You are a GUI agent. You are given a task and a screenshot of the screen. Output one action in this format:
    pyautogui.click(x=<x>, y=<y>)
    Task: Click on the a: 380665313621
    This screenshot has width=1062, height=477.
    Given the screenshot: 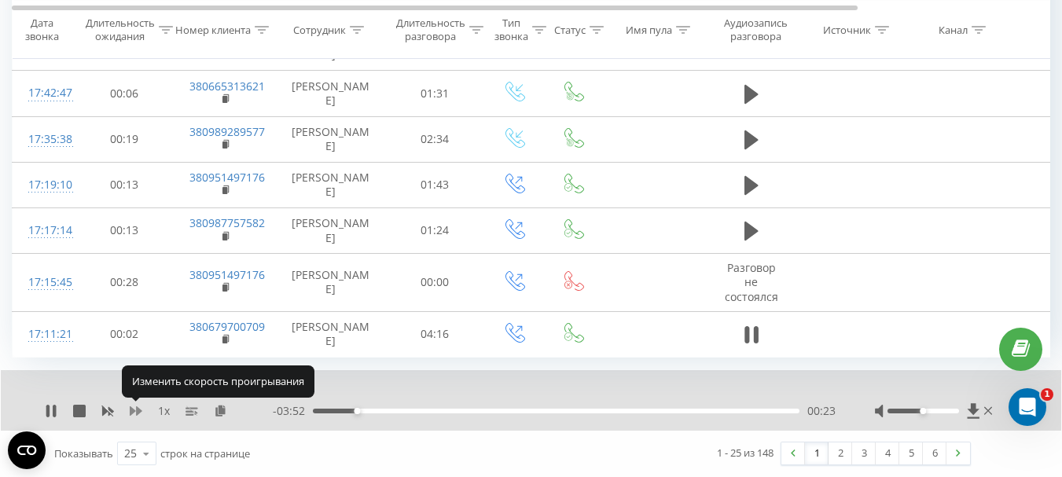 What is the action you would take?
    pyautogui.click(x=227, y=86)
    